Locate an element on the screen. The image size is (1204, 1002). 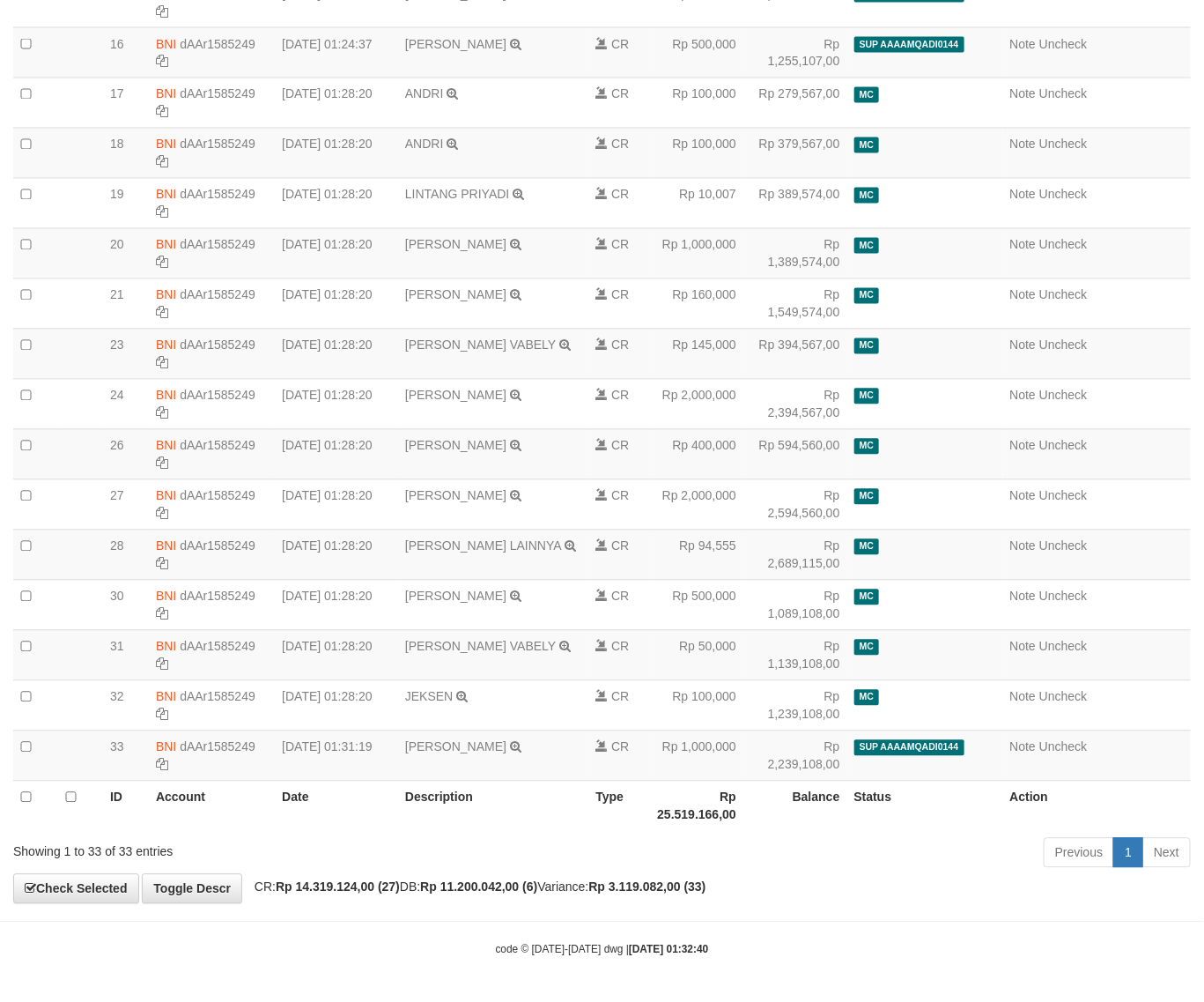
span: CR: DB: Variance: is located at coordinates (476, 888).